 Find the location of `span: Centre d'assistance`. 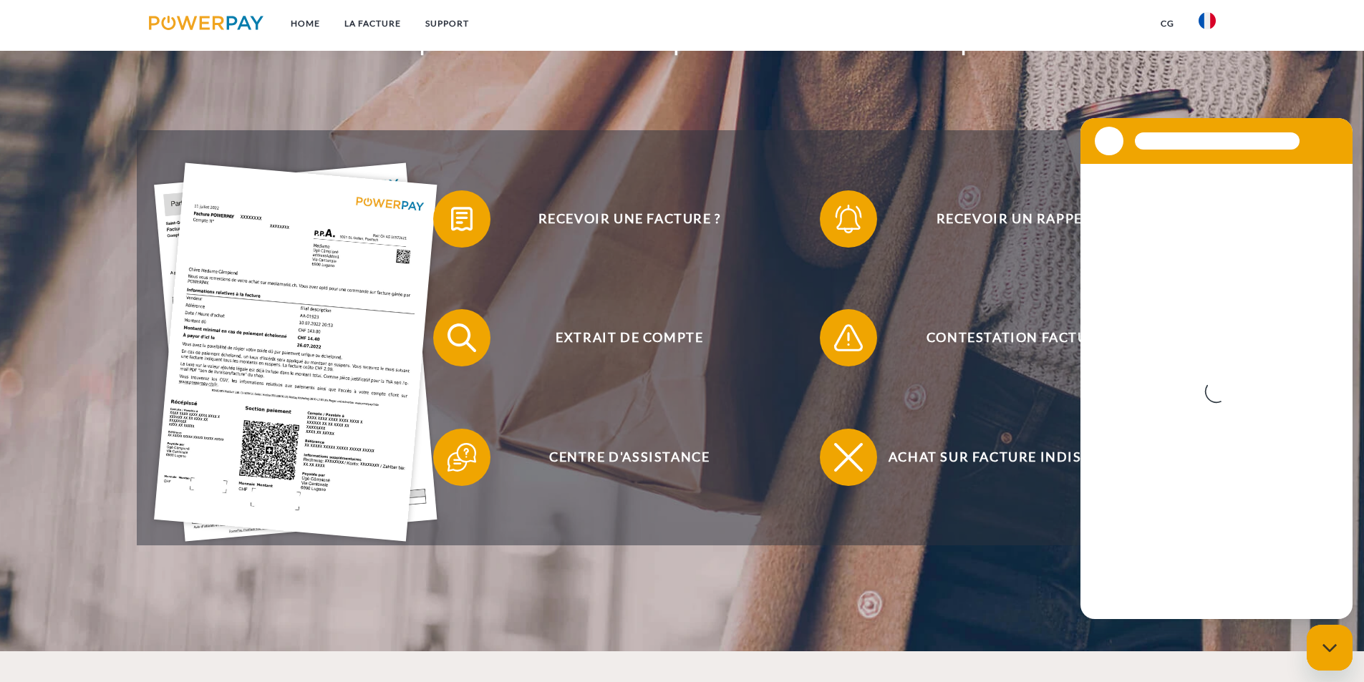

span: Centre d'assistance is located at coordinates (629, 457).